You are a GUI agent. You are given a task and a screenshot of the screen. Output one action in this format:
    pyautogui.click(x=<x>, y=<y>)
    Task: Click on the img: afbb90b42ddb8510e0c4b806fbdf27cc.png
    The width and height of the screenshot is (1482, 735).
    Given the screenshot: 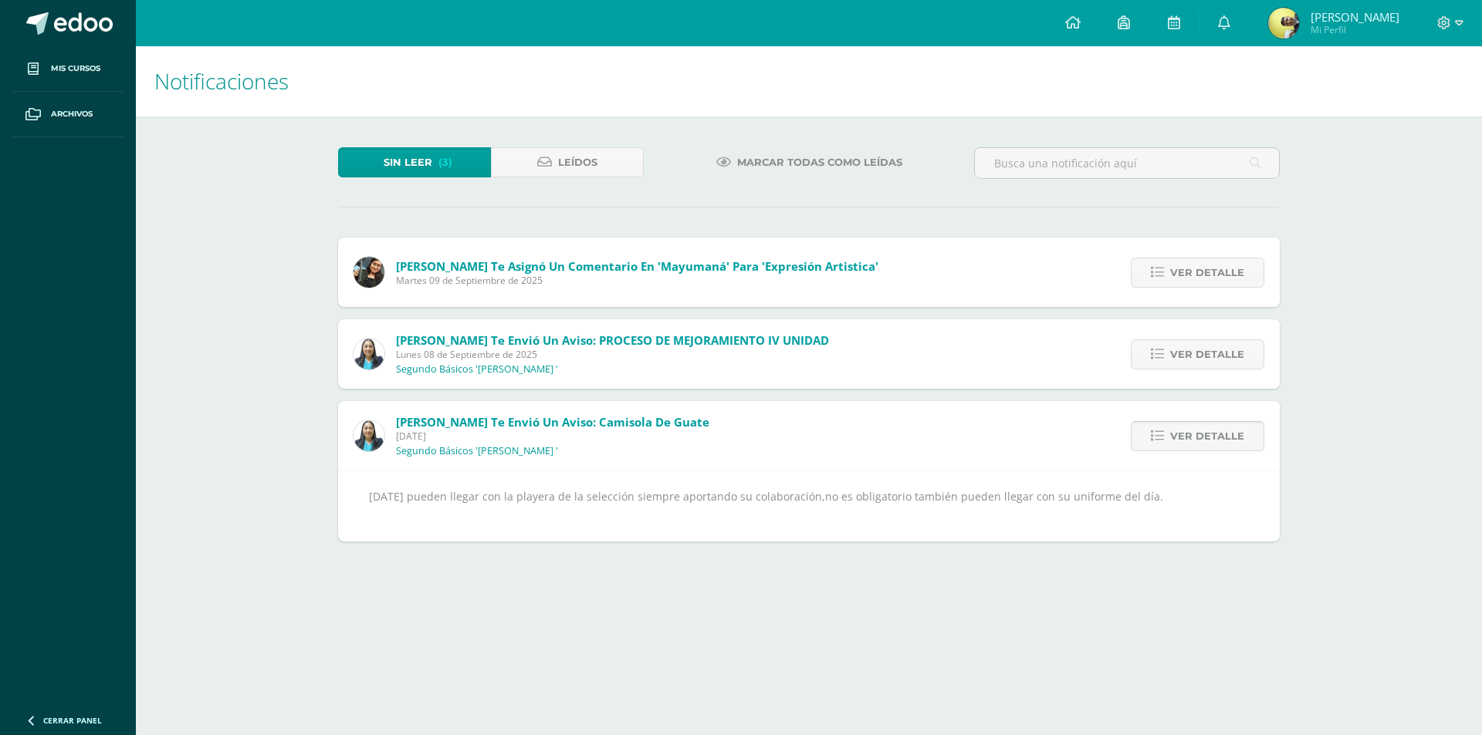 What is the action you would take?
    pyautogui.click(x=369, y=272)
    